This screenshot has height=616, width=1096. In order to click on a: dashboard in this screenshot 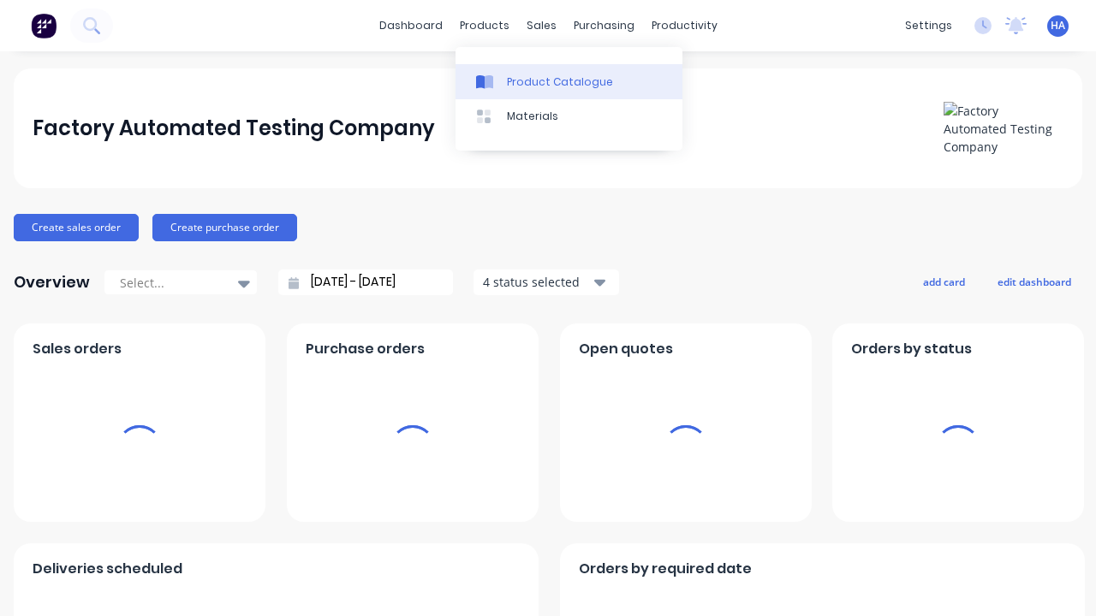, I will do `click(411, 26)`.